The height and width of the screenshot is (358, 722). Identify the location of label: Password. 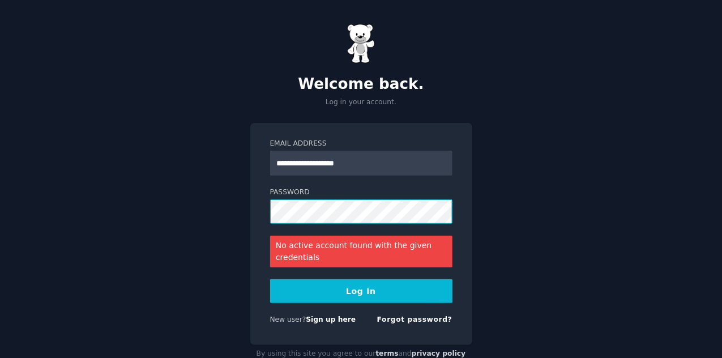
(361, 193).